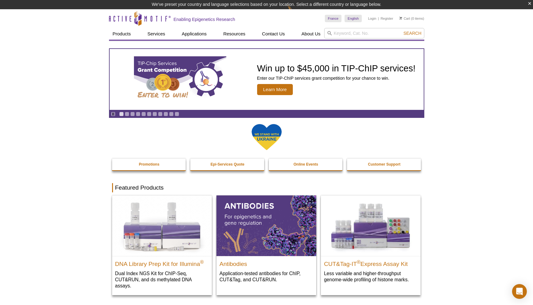 This screenshot has height=305, width=533. What do you see at coordinates (374, 33) in the screenshot?
I see `input: Keyword, Cat. No.` at bounding box center [374, 33].